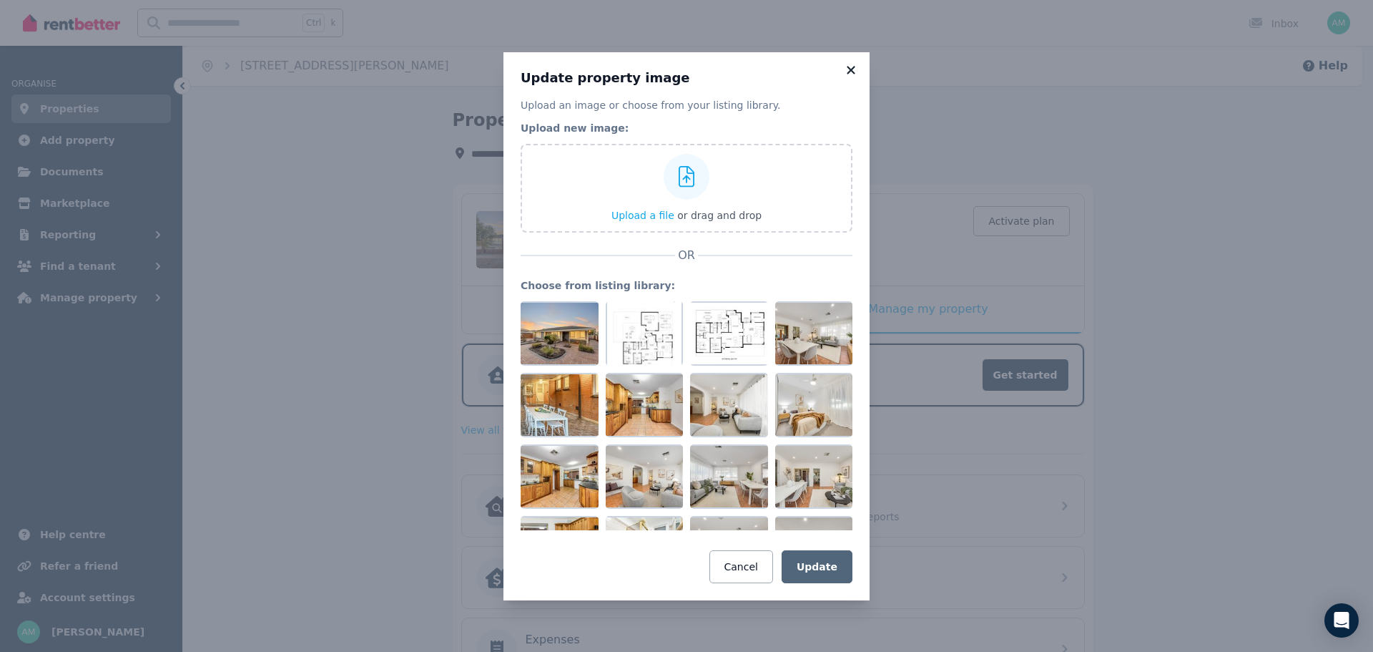 The image size is (1373, 652). I want to click on span: OR, so click(687, 255).